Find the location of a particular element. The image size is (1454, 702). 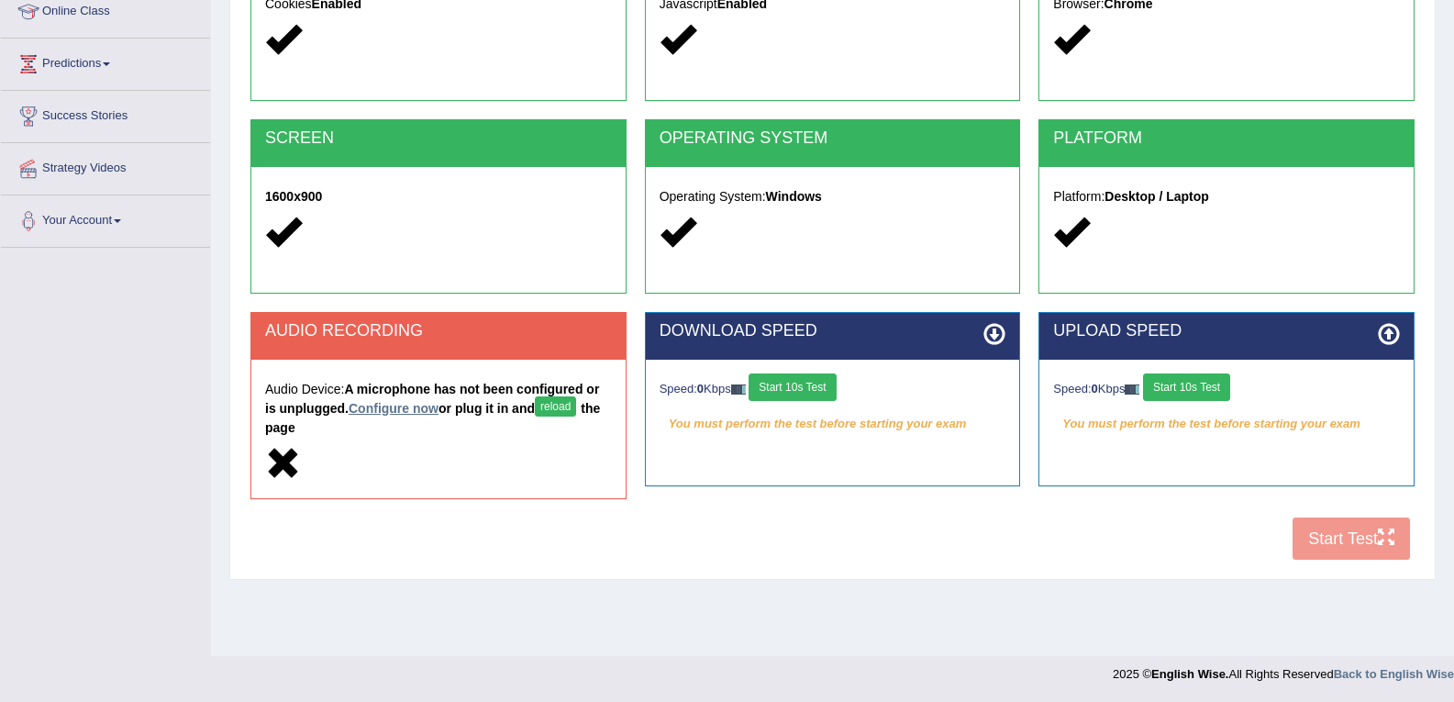

a: Configure now is located at coordinates (393, 408).